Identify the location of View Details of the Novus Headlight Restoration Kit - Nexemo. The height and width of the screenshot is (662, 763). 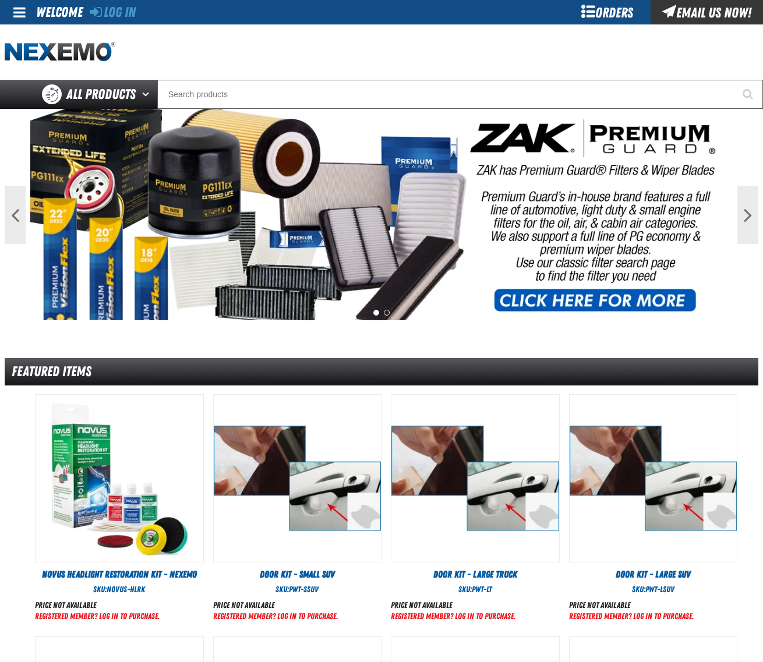
(119, 479).